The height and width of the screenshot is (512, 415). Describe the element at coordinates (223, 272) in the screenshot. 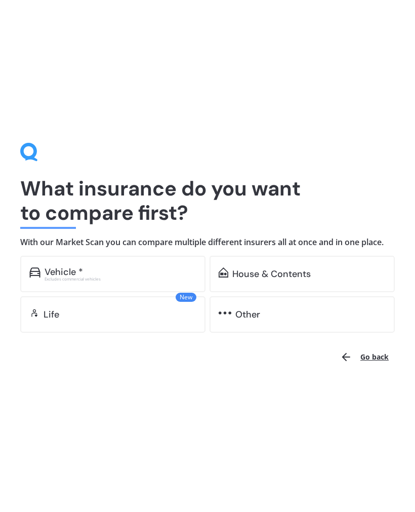

I see `img: home-and-contents.b802091223b8502ef2dd.svg` at that location.